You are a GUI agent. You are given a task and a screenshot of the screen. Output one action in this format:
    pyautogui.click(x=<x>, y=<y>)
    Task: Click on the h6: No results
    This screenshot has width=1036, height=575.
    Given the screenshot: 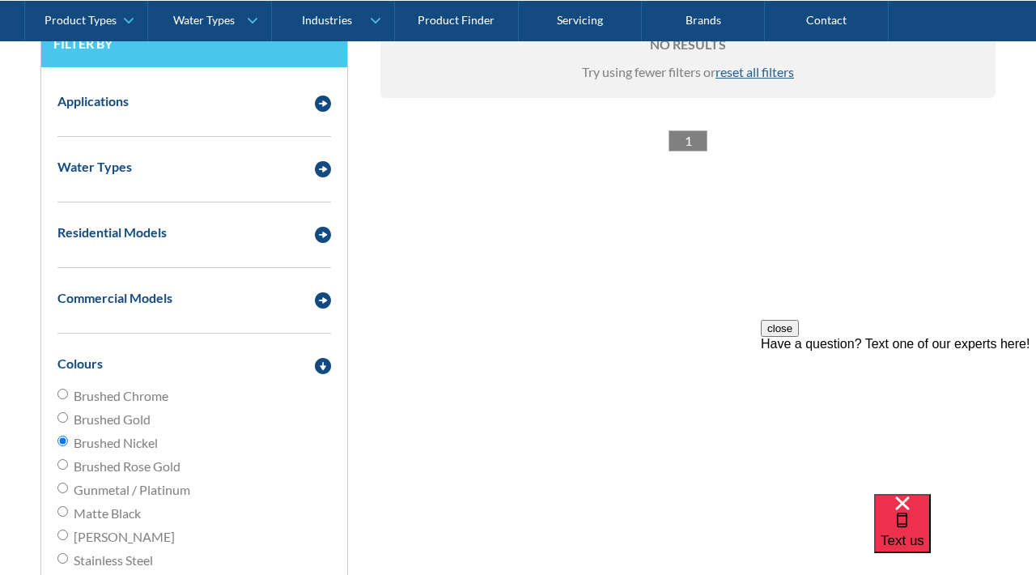 What is the action you would take?
    pyautogui.click(x=688, y=45)
    